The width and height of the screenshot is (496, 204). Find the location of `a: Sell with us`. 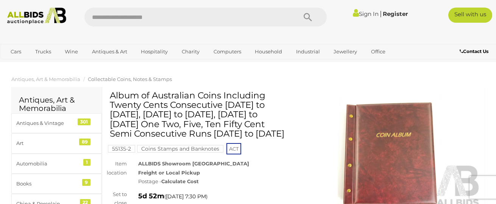

a: Sell with us is located at coordinates (470, 15).